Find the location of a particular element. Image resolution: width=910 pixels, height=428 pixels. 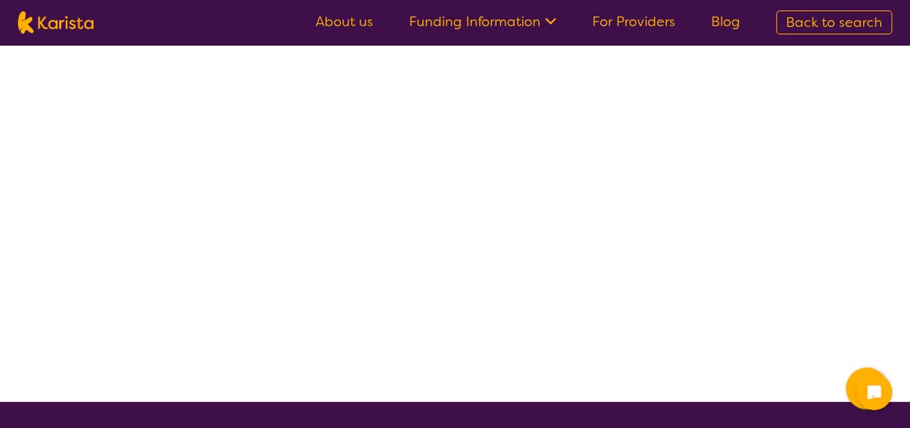

a: About us is located at coordinates (344, 22).